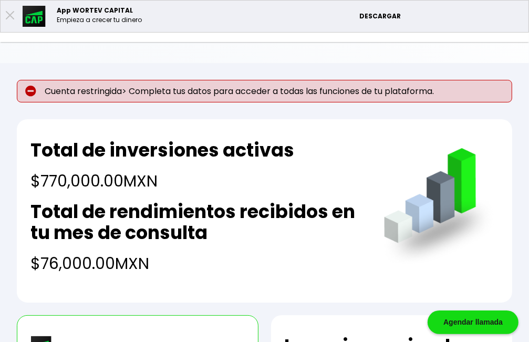  I want to click on h2: Total de rendimientos recibidos en tu mes de consulta, so click(196, 222).